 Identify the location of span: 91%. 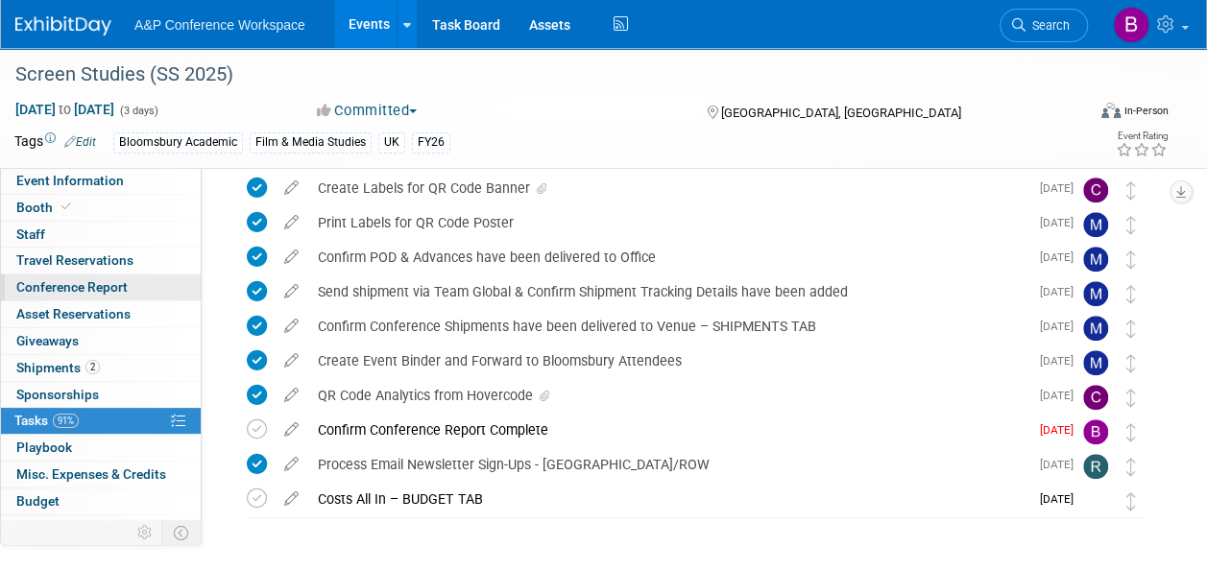
(65, 421).